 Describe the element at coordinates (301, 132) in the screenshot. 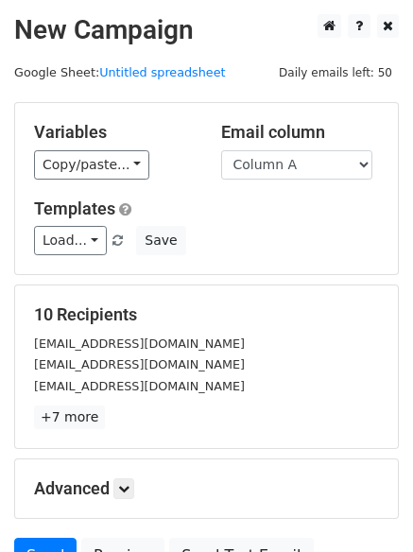

I see `h5: Email column` at that location.